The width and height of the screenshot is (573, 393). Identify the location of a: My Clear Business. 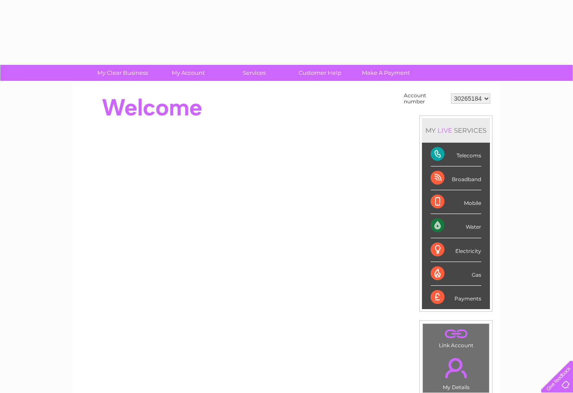
(122, 73).